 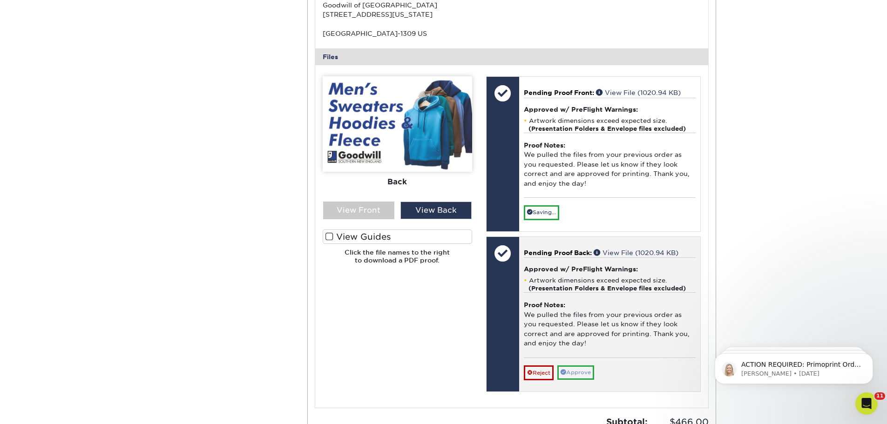 What do you see at coordinates (512, 57) in the screenshot?
I see `div: Files` at bounding box center [512, 57].